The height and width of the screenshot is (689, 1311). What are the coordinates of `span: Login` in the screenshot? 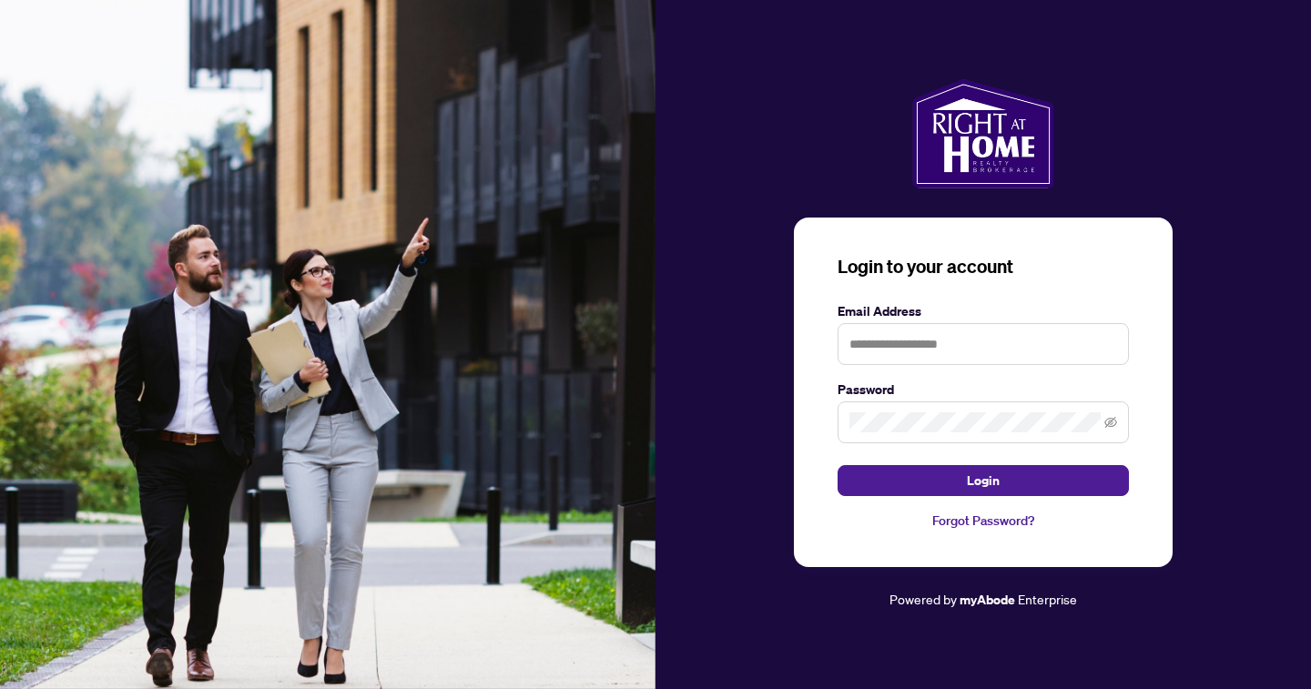 It's located at (983, 481).